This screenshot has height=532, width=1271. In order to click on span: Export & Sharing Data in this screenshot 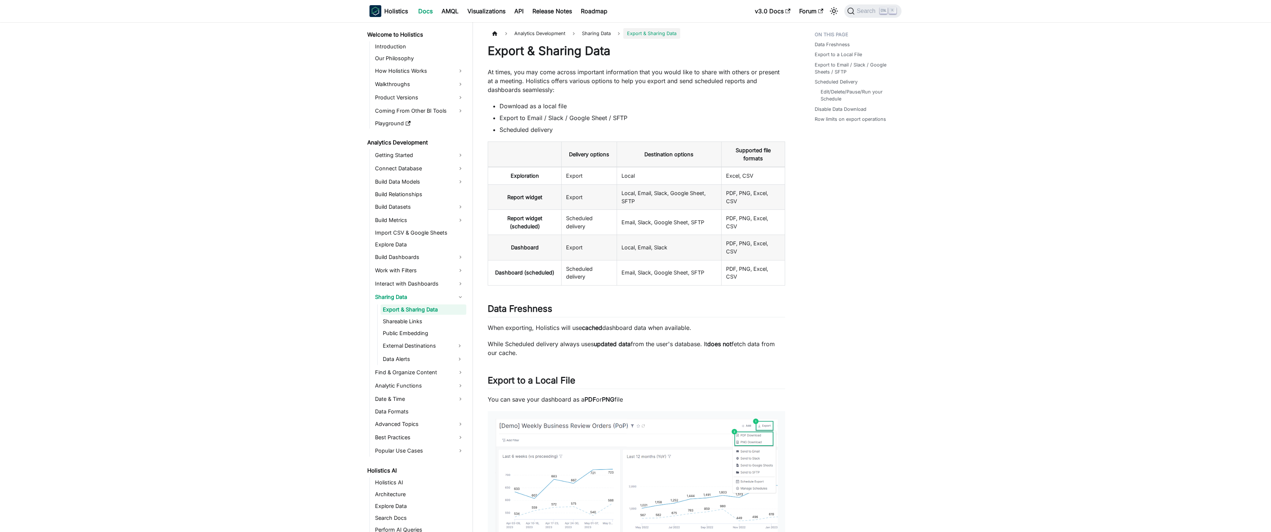, I will do `click(652, 33)`.